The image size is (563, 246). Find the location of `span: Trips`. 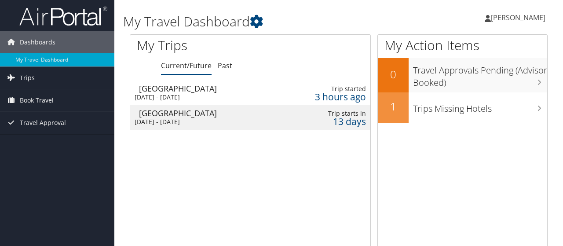

span: Trips is located at coordinates (27, 78).